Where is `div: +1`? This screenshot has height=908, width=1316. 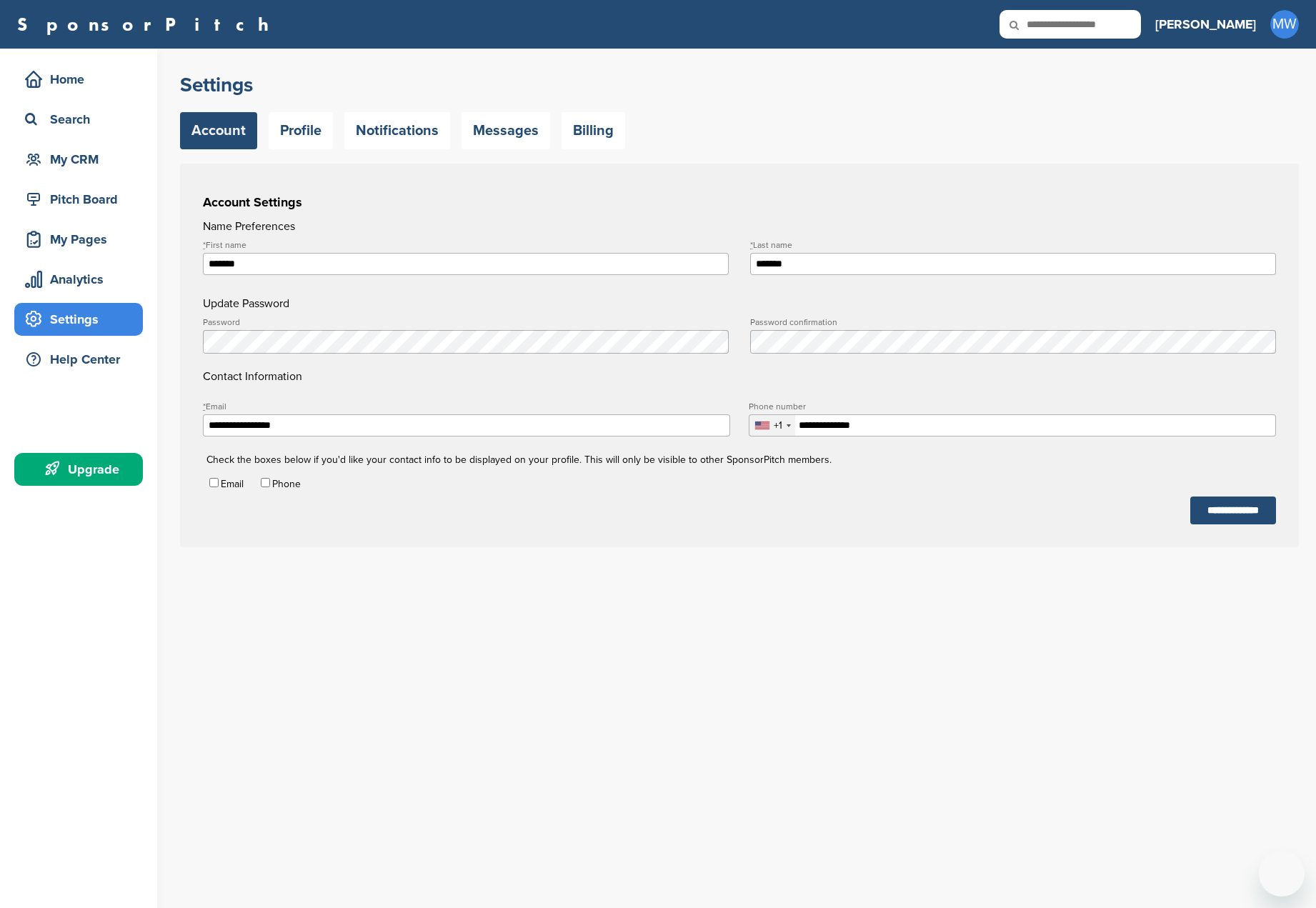 div: +1 is located at coordinates (778, 426).